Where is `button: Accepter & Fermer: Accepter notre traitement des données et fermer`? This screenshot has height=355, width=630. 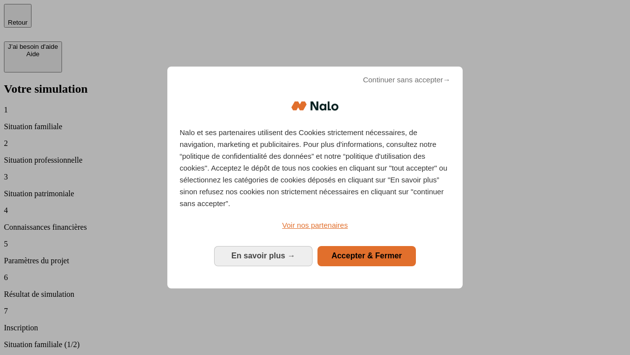
button: Accepter & Fermer: Accepter notre traitement des données et fermer is located at coordinates (367, 256).